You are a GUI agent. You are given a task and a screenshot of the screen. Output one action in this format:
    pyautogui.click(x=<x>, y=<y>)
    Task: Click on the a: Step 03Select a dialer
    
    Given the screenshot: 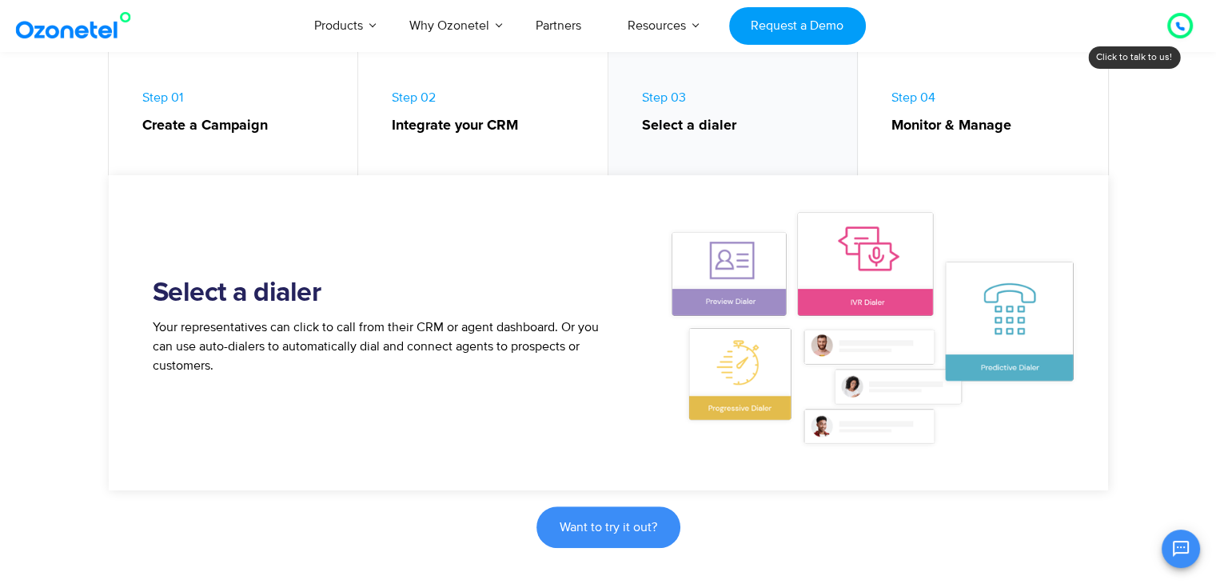 What is the action you would take?
    pyautogui.click(x=733, y=116)
    